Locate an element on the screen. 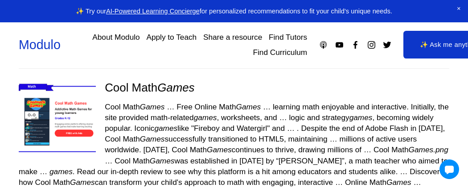 Image resolution: width=468 pixels, height=188 pixels. a: YouTube is located at coordinates (340, 45).